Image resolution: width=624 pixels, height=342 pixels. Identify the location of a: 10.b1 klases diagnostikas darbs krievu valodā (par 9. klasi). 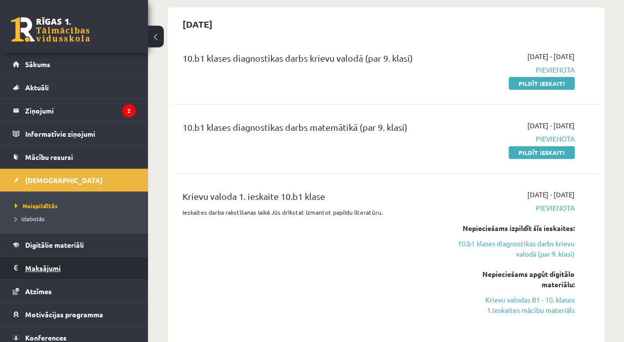
(514, 248).